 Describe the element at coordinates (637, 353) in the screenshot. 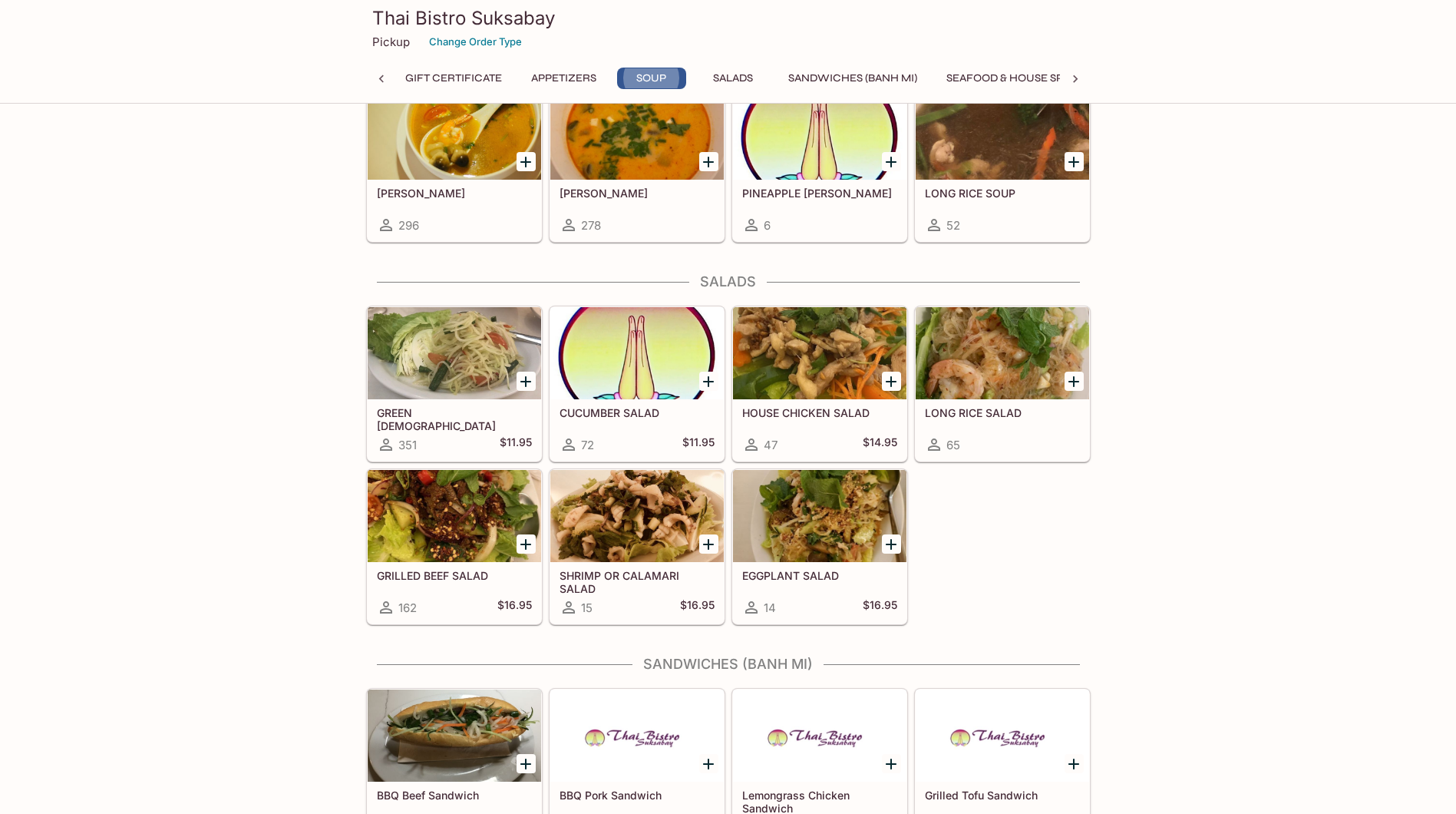

I see `div: CUCUMBER SALAD` at that location.